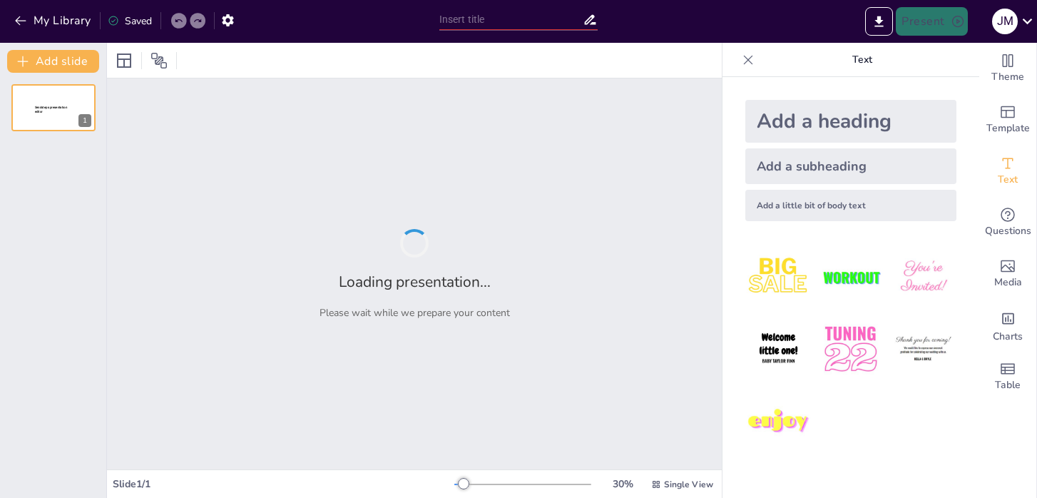  What do you see at coordinates (1008, 337) in the screenshot?
I see `span: Charts` at bounding box center [1008, 337].